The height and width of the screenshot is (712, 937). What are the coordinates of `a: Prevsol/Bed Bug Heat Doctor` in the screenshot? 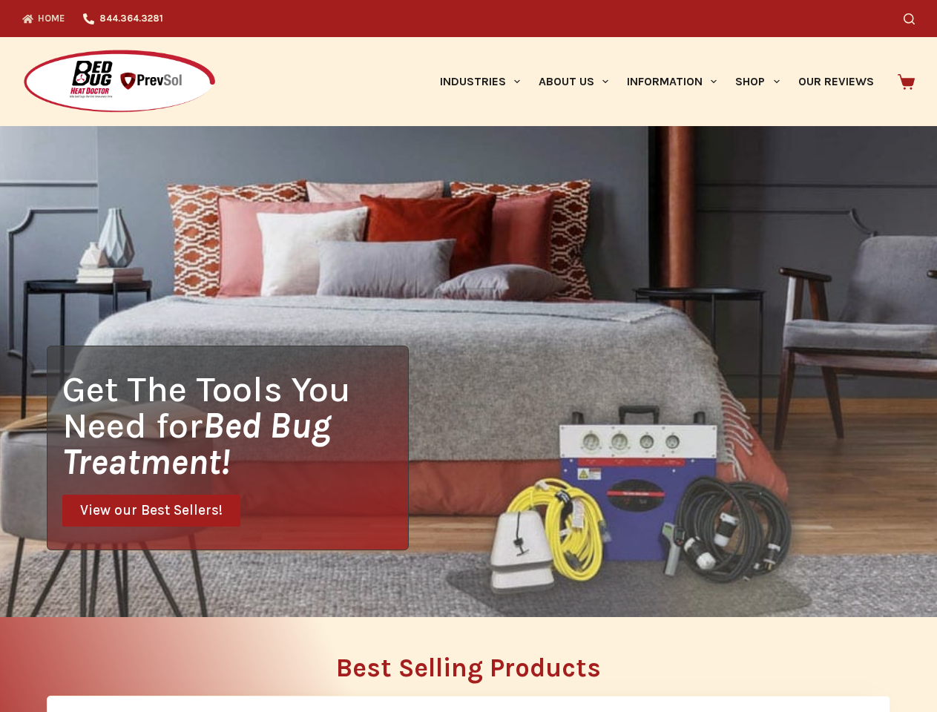 It's located at (119, 82).